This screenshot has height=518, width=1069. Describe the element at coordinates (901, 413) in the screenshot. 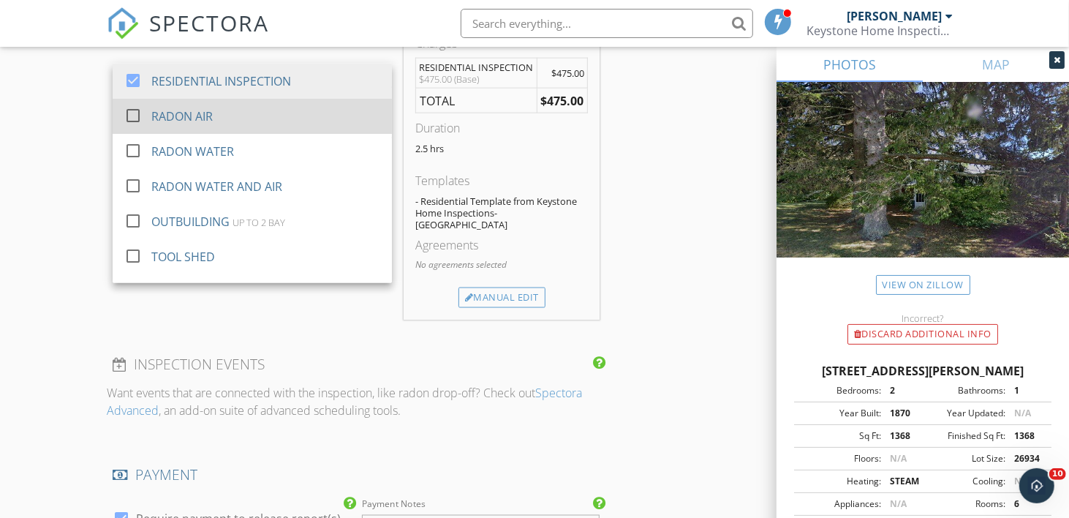

I see `div: 1870` at that location.